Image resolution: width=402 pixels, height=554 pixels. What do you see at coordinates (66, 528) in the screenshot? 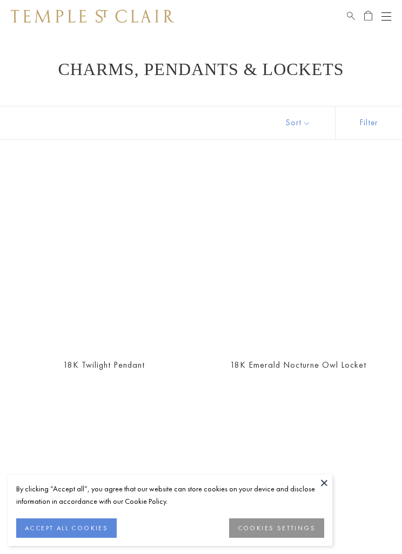
I see `button: ACCEPT ALL COOKIES` at bounding box center [66, 528].